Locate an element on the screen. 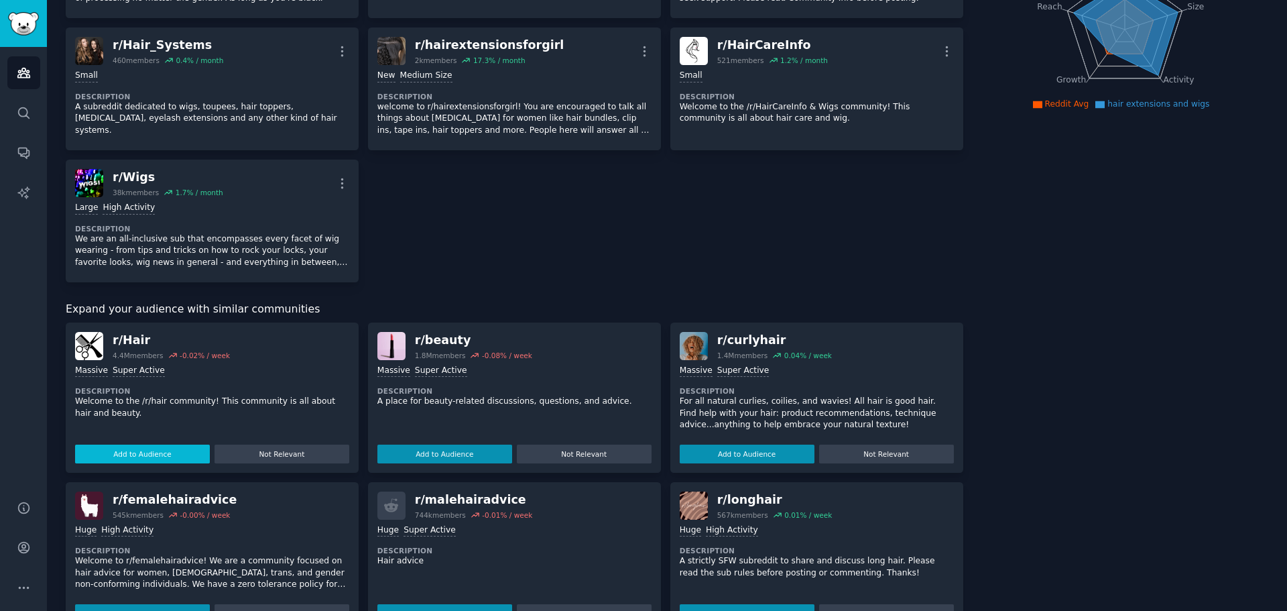 This screenshot has height=611, width=1287. img: Hair is located at coordinates (89, 346).